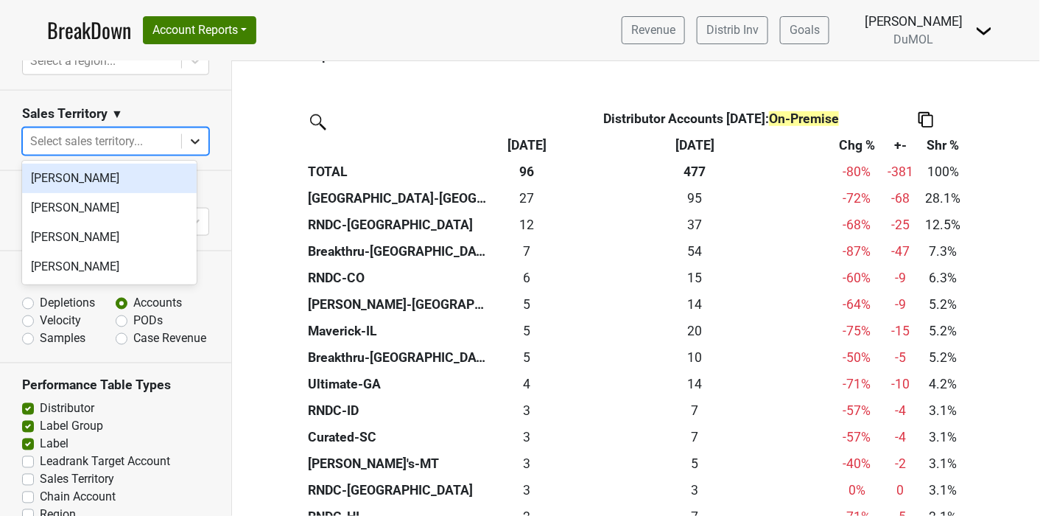 This screenshot has width=1040, height=516. I want to click on span: -80%, so click(858, 172).